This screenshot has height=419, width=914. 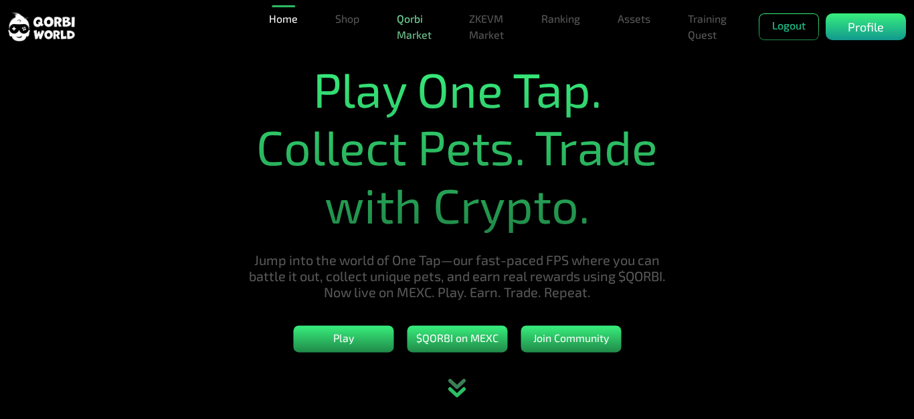 I want to click on a: ZKEVM Market, so click(x=487, y=27).